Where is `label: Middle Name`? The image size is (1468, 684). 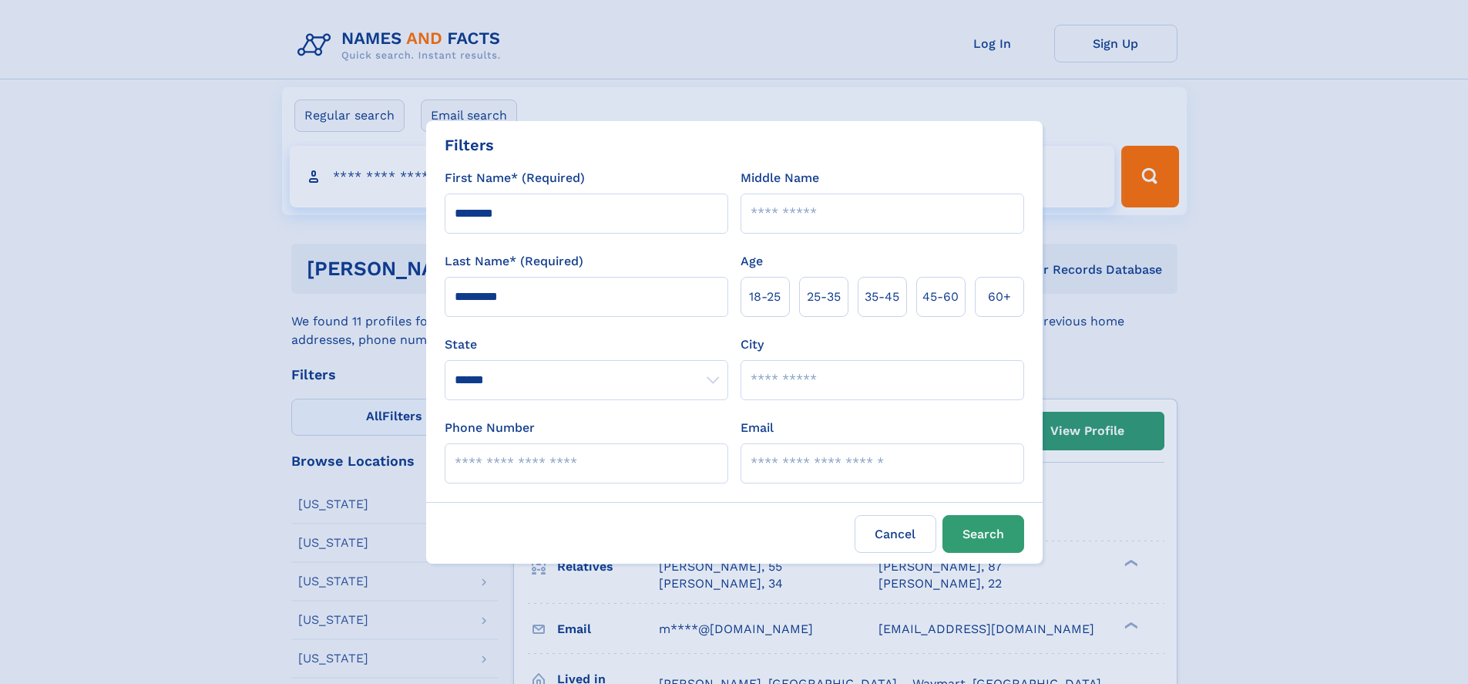 label: Middle Name is located at coordinates (780, 178).